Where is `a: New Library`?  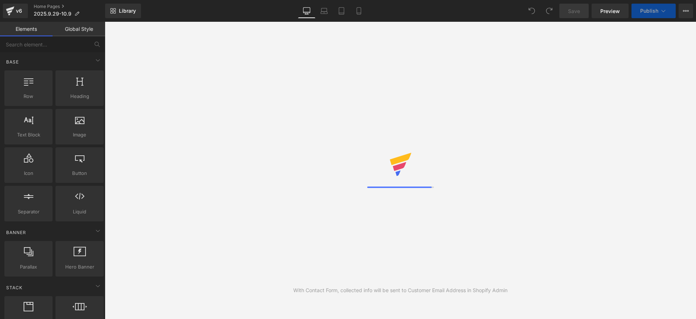
a: New Library is located at coordinates (123, 11).